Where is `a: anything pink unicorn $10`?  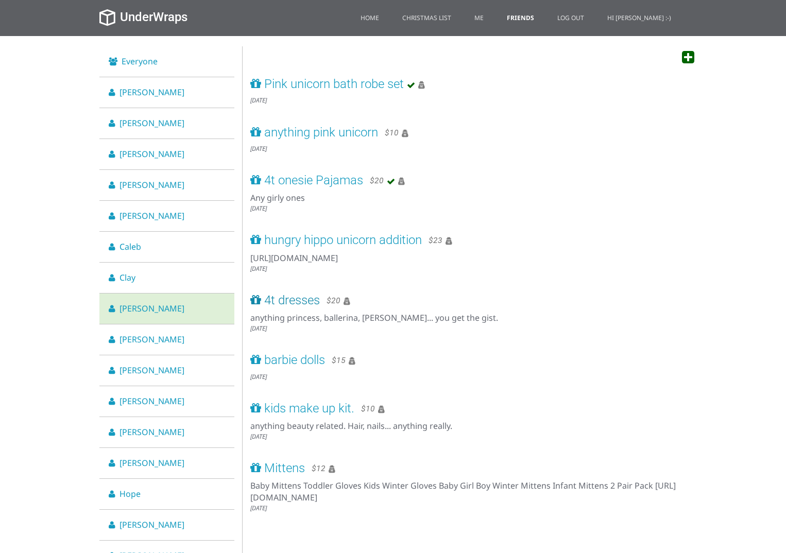 a: anything pink unicorn $10 is located at coordinates (469, 132).